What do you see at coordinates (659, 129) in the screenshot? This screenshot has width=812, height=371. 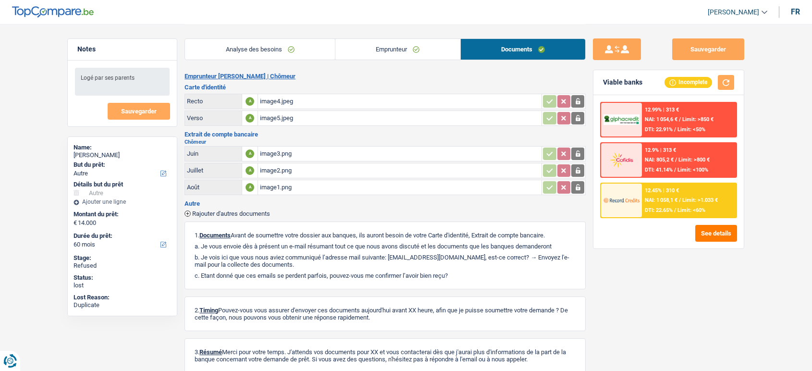 I see `span: DTI: 22.91%` at bounding box center [659, 129].